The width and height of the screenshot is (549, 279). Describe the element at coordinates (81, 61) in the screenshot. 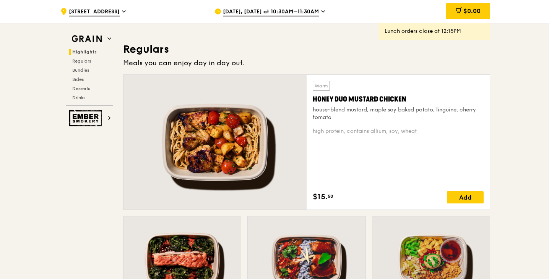

I see `span: Regulars` at that location.